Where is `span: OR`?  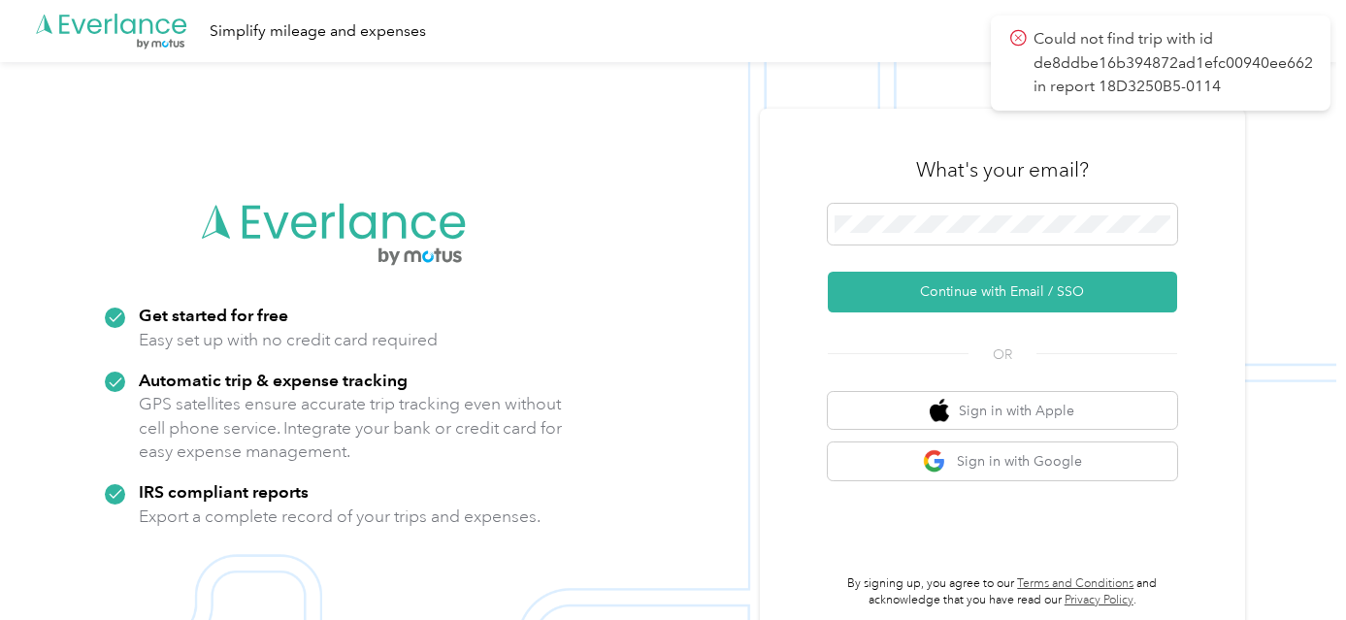
span: OR is located at coordinates (1002, 354).